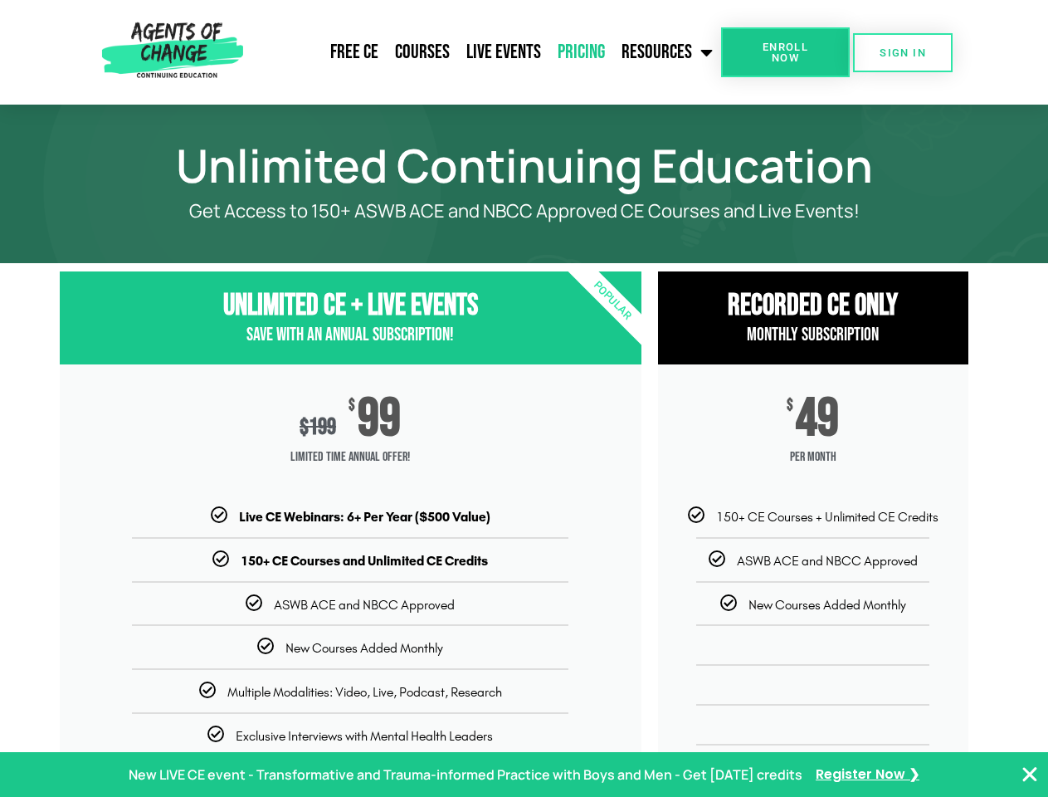 Image resolution: width=1048 pixels, height=797 pixels. Describe the element at coordinates (827, 516) in the screenshot. I see `span: 150+ CE Courses + Unlimited CE Credits` at that location.